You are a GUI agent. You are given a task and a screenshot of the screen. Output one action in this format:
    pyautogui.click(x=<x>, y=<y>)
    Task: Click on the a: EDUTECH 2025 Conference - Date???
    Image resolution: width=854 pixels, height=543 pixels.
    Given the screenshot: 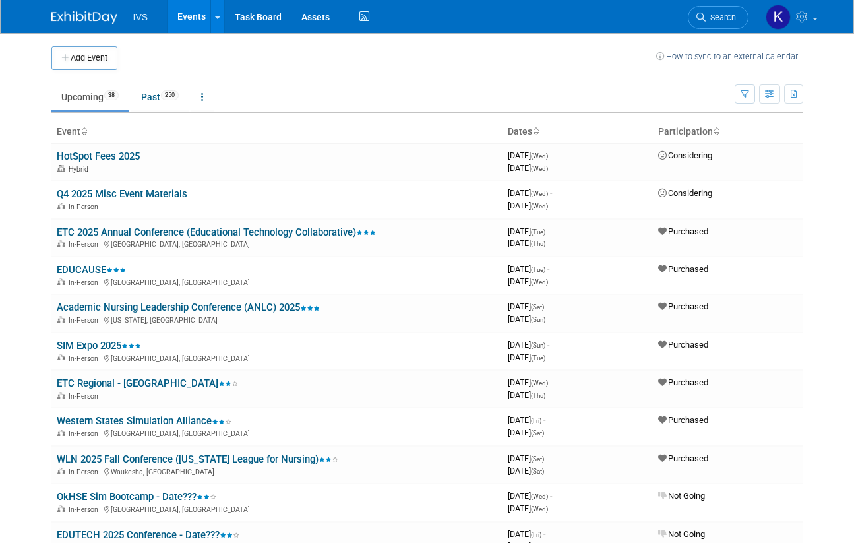 What is the action you would take?
    pyautogui.click(x=148, y=535)
    